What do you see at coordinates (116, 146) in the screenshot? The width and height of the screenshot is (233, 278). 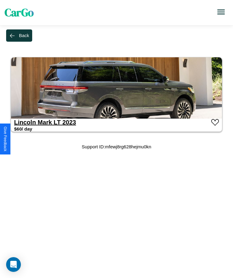 I see `p: Support ID: mfewj8rg628hejmu0kn` at bounding box center [116, 146].